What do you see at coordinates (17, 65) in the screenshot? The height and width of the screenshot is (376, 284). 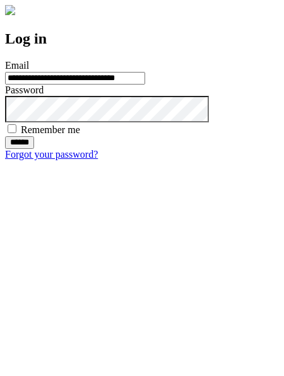 I see `label: Email` at bounding box center [17, 65].